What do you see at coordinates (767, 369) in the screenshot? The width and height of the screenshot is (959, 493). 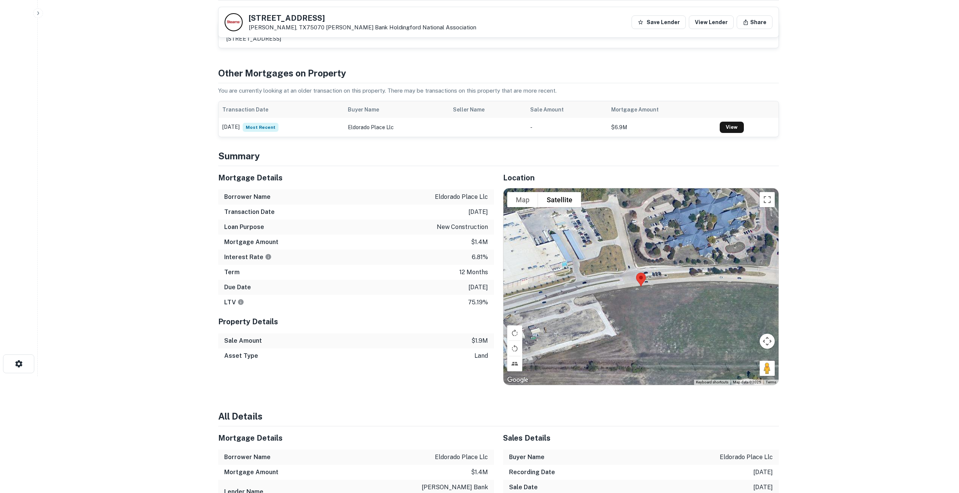 I see `button: Drag Pegman onto the map to open Street View` at bounding box center [767, 369].